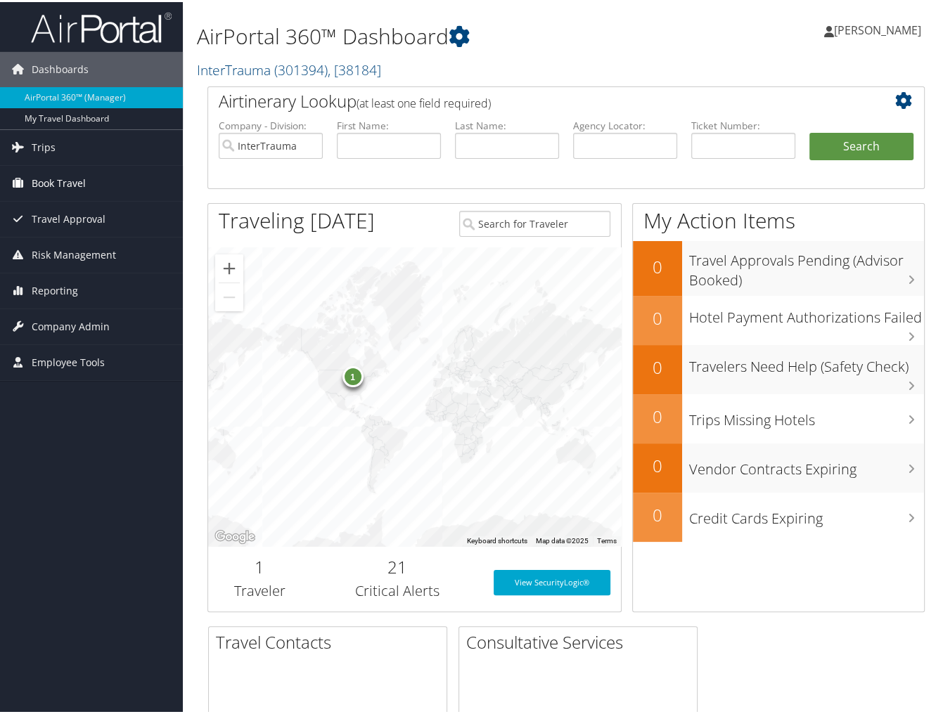  Describe the element at coordinates (607, 538) in the screenshot. I see `a: Terms (opens in new tab)` at that location.